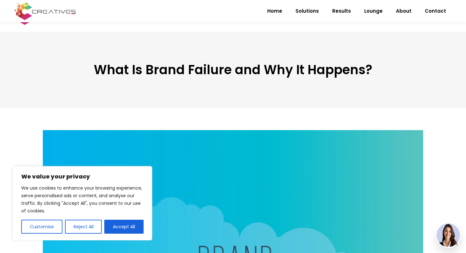  I want to click on a: Lounge, so click(373, 11).